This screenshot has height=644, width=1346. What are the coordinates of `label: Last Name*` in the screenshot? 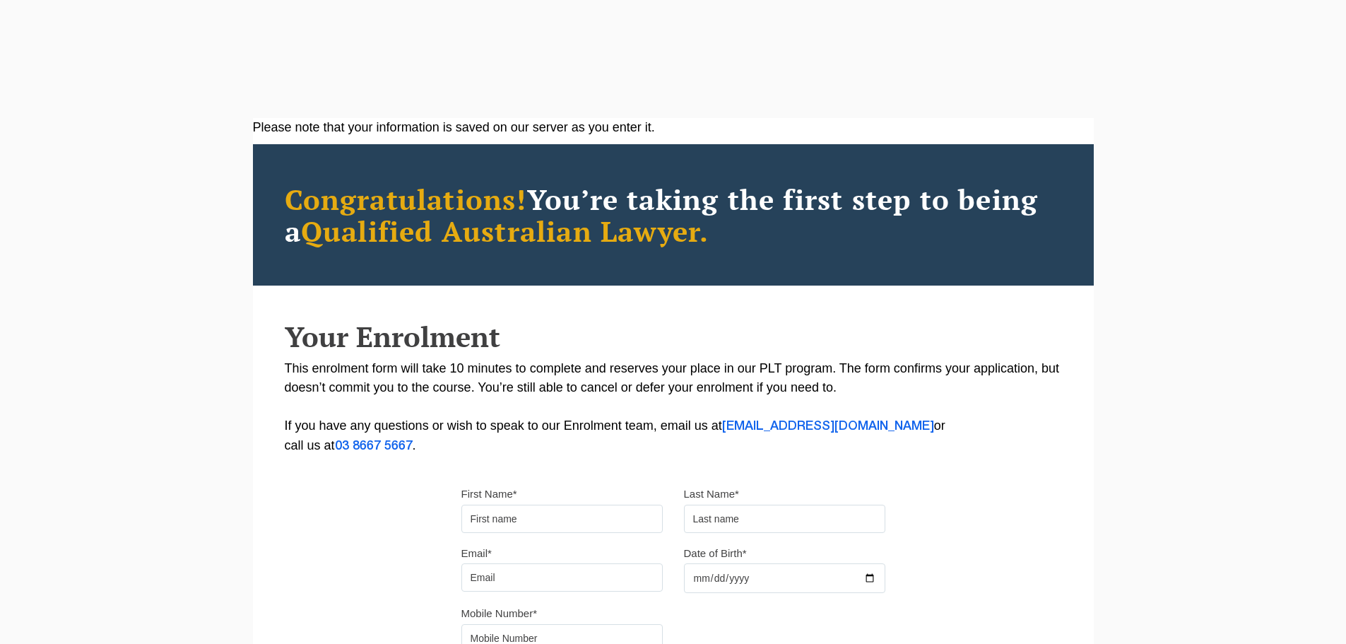 It's located at (711, 494).